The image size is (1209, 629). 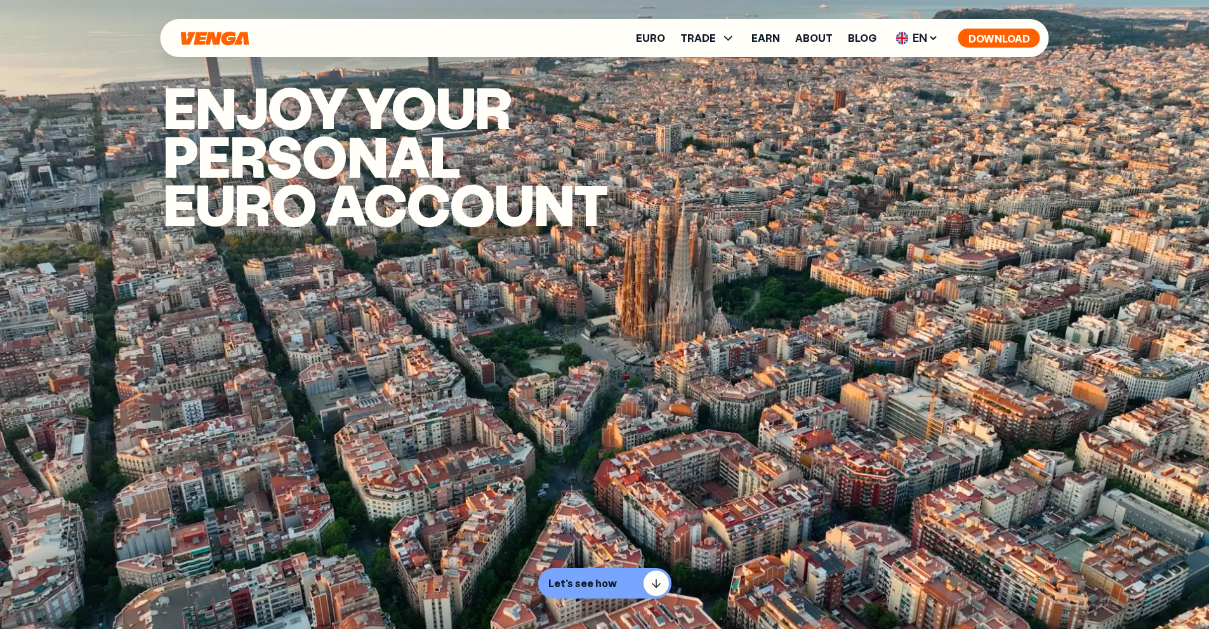 What do you see at coordinates (583, 583) in the screenshot?
I see `p: Let's see how` at bounding box center [583, 583].